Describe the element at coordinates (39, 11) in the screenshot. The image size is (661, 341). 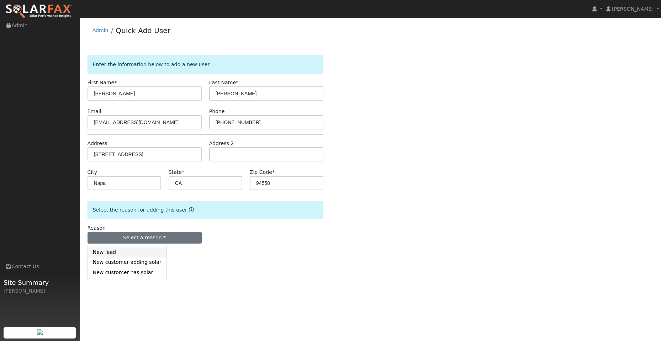
I see `img: SolarFax` at that location.